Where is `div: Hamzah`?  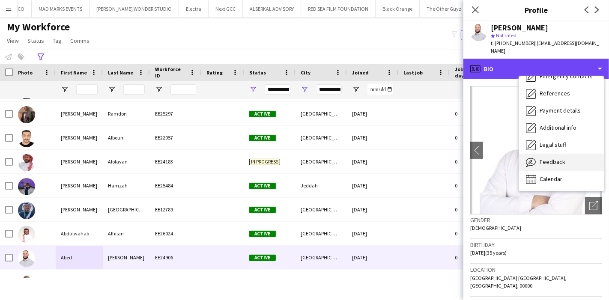
div: Hamzah is located at coordinates (126, 185).